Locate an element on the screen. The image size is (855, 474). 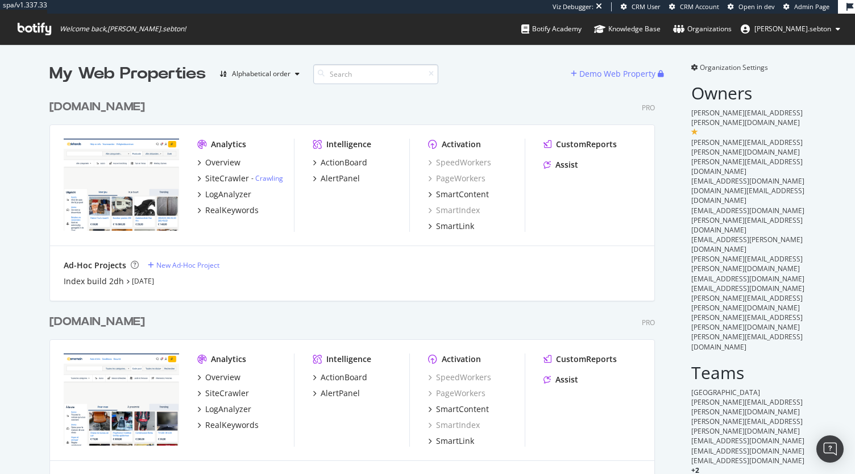
span: anne.sebton is located at coordinates (793, 28).